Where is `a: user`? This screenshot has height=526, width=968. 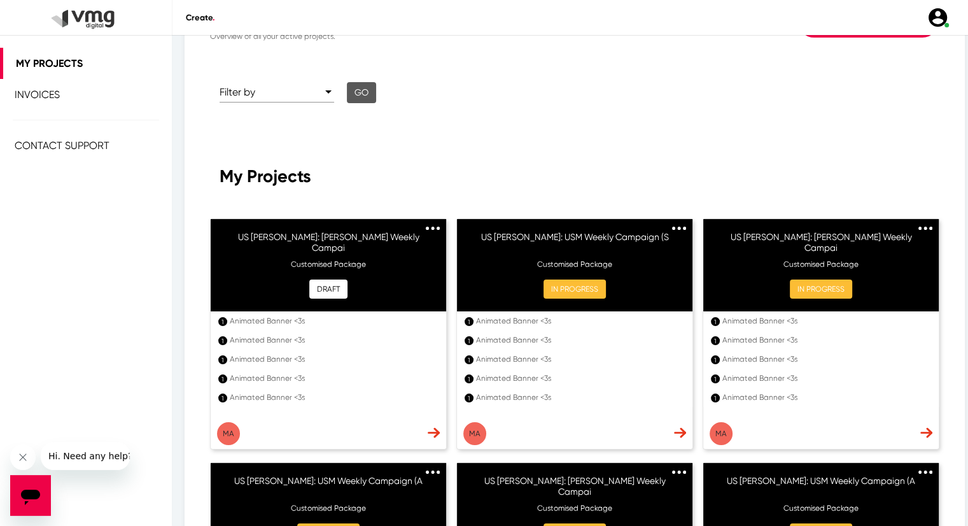
a: user is located at coordinates (937, 17).